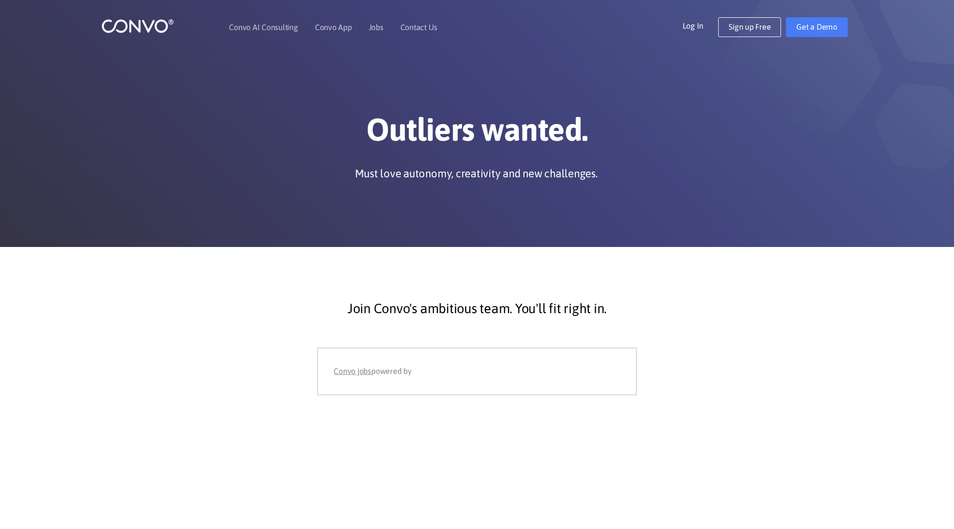  What do you see at coordinates (352, 372) in the screenshot?
I see `a: Convo jobs` at bounding box center [352, 372].